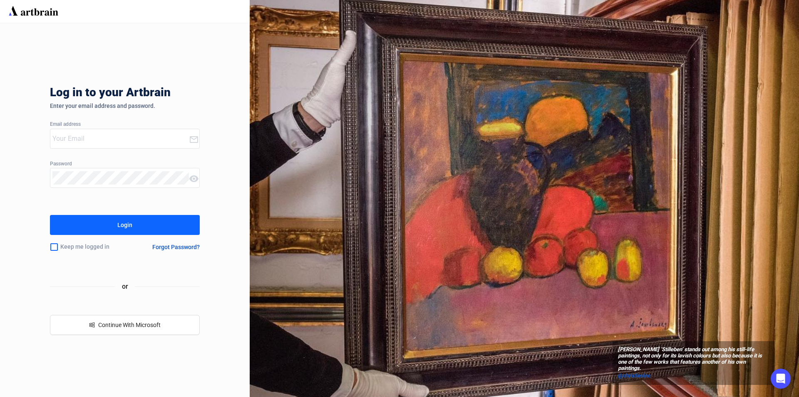 This screenshot has height=397, width=799. What do you see at coordinates (125, 225) in the screenshot?
I see `button: Login` at bounding box center [125, 225].